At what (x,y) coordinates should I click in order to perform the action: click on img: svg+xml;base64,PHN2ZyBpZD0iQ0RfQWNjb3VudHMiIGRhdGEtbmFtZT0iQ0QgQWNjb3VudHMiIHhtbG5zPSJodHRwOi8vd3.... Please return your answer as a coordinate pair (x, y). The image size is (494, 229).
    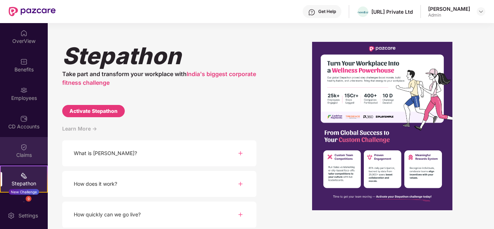
    Looking at the image, I should click on (24, 119).